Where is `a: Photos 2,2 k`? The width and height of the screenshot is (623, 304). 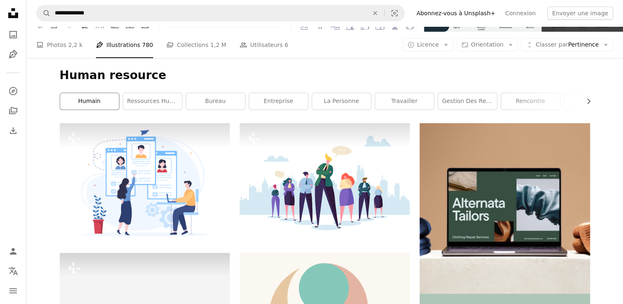 a: Photos 2,2 k is located at coordinates (59, 45).